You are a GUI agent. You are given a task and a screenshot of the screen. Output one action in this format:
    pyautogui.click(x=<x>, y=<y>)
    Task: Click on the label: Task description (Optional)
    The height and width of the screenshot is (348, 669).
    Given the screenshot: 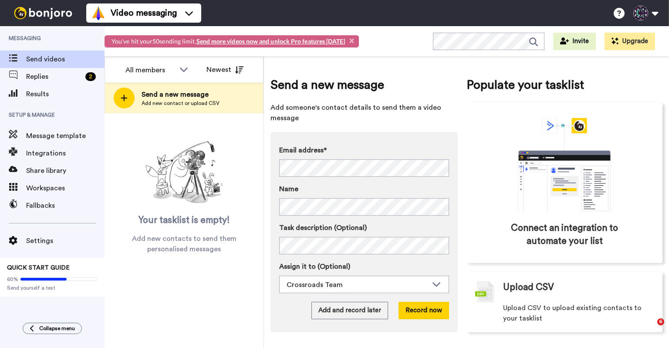 What is the action you would take?
    pyautogui.click(x=364, y=228)
    